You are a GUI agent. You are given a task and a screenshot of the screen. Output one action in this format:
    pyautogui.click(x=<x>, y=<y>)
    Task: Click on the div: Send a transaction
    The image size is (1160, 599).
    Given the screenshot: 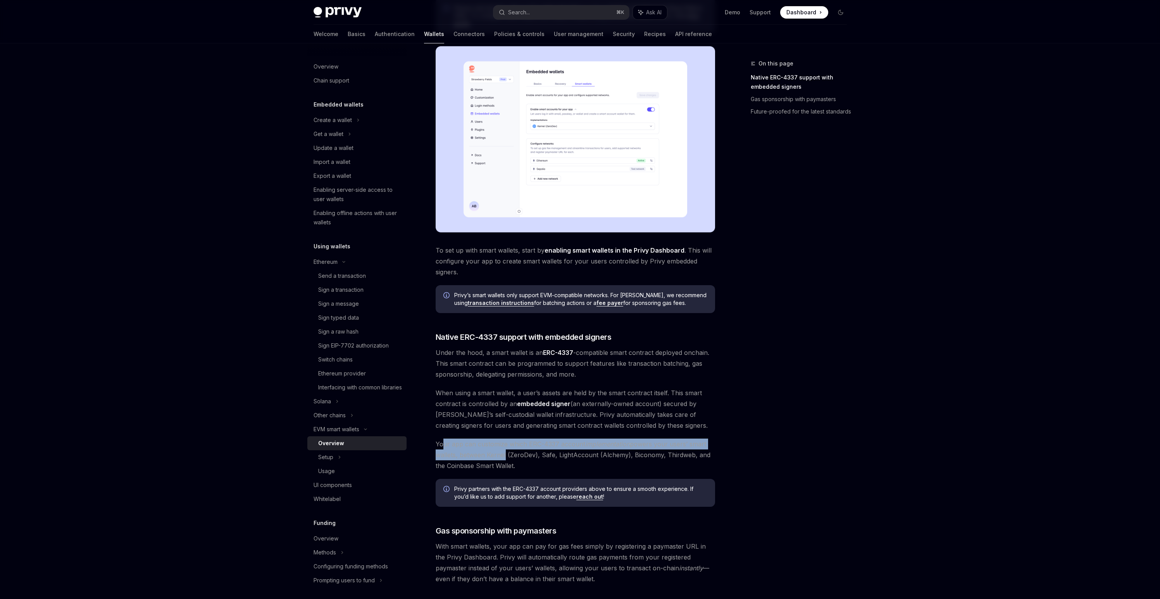 What is the action you would take?
    pyautogui.click(x=342, y=276)
    